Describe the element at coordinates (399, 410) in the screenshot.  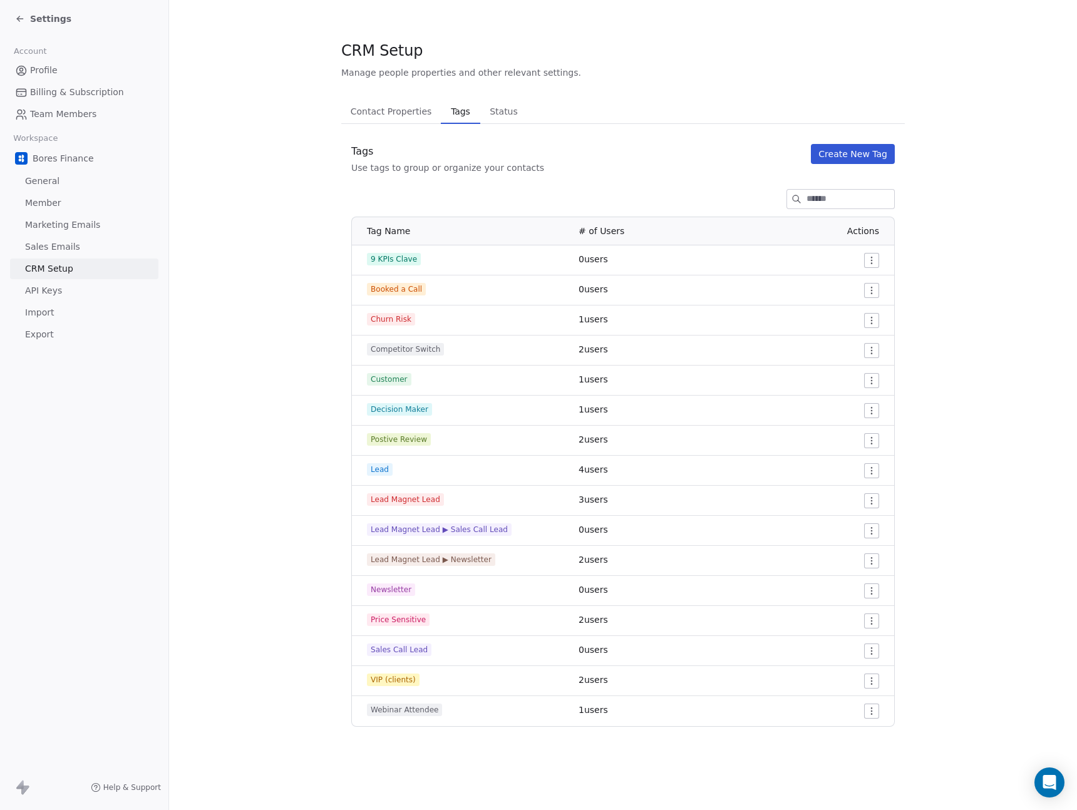
I see `span: Decision Maker` at that location.